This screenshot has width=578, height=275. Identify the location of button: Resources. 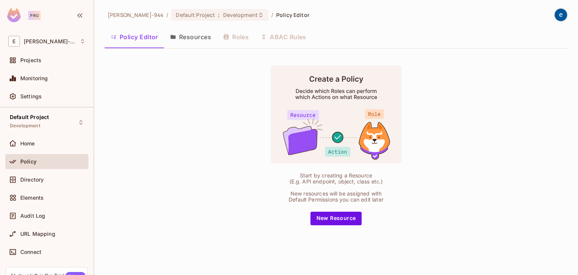
(191, 37).